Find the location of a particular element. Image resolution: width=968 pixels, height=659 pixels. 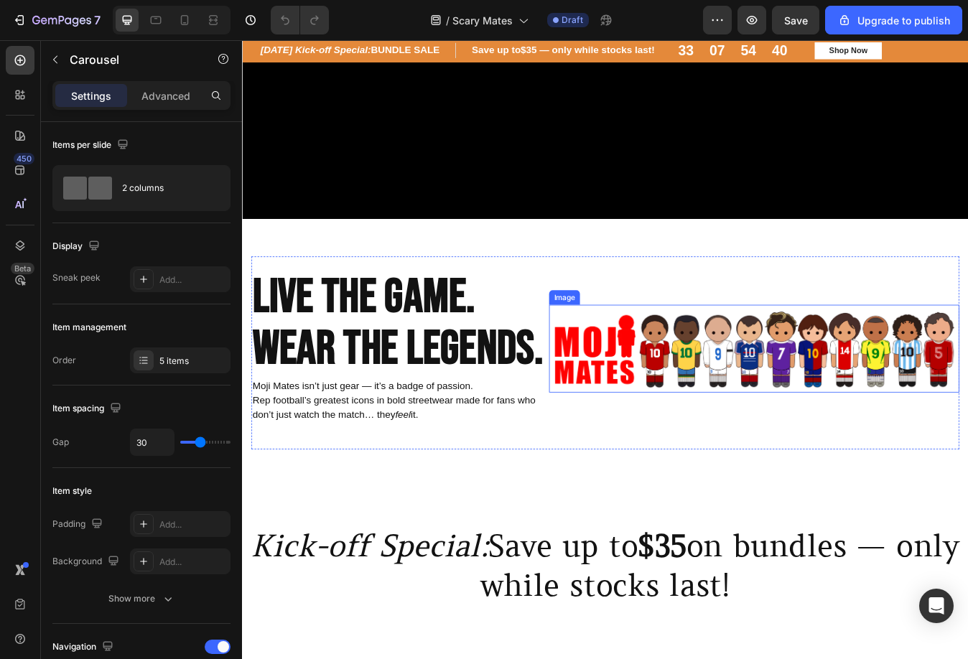

div: Display is located at coordinates (78, 246).